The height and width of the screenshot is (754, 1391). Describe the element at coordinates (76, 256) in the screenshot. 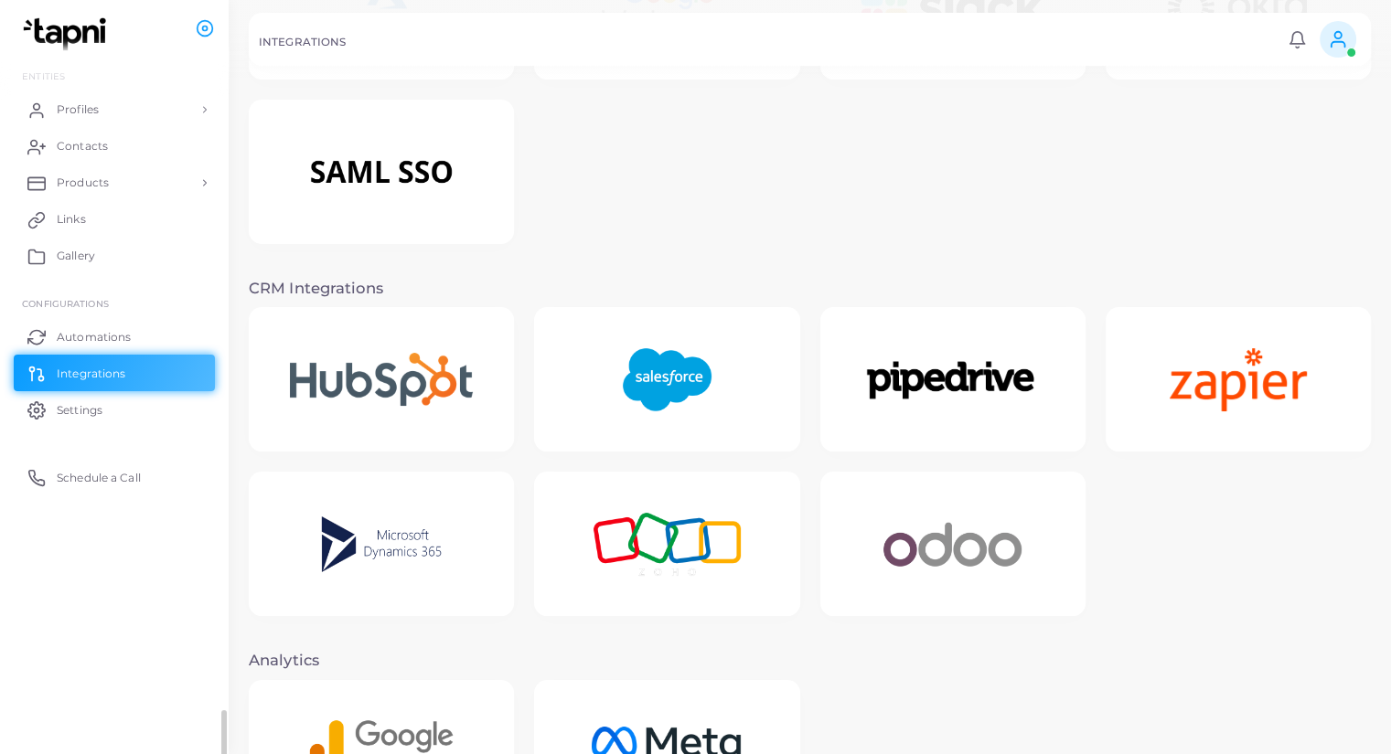

I see `span: Gallery` at that location.